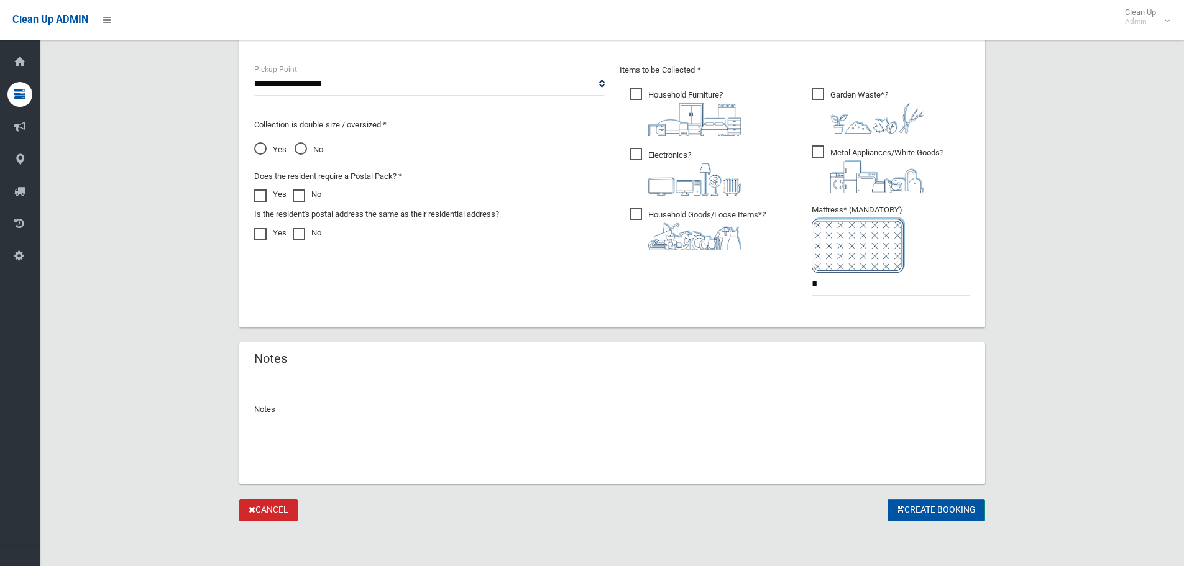 The height and width of the screenshot is (566, 1184). I want to click on p: Items to be Collected *, so click(795, 70).